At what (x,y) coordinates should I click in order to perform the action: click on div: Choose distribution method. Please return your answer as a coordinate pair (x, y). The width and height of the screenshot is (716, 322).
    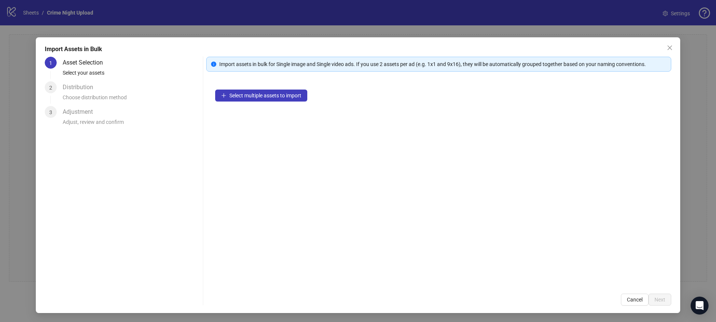
    Looking at the image, I should click on (131, 100).